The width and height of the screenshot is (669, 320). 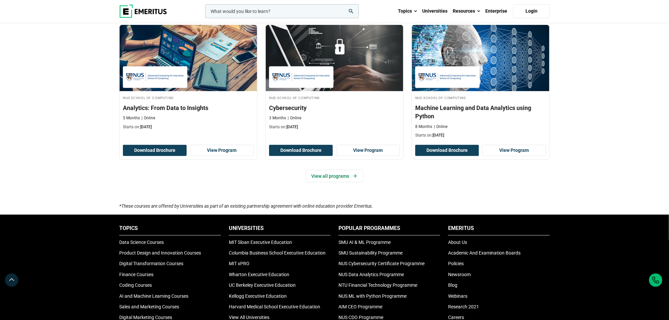 I want to click on a: Policies, so click(x=456, y=264).